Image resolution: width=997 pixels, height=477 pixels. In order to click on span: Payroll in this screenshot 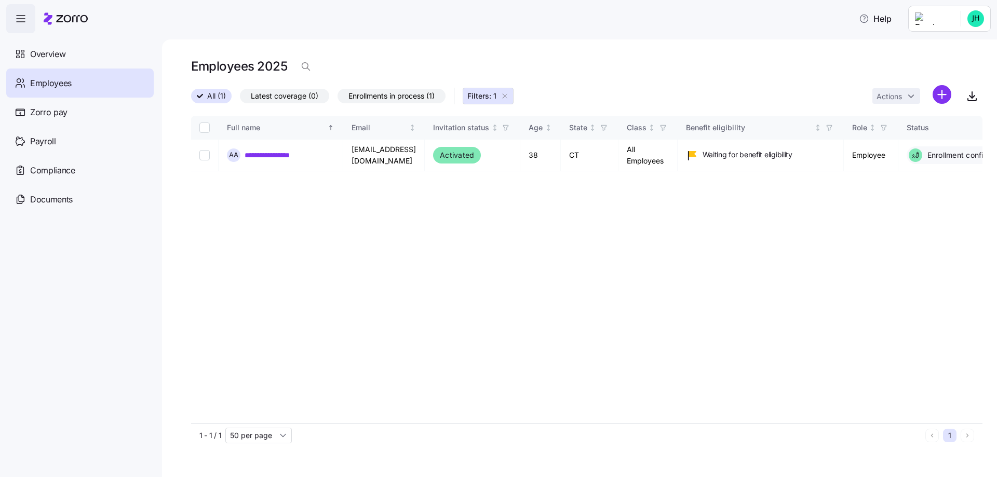, I will do `click(43, 141)`.